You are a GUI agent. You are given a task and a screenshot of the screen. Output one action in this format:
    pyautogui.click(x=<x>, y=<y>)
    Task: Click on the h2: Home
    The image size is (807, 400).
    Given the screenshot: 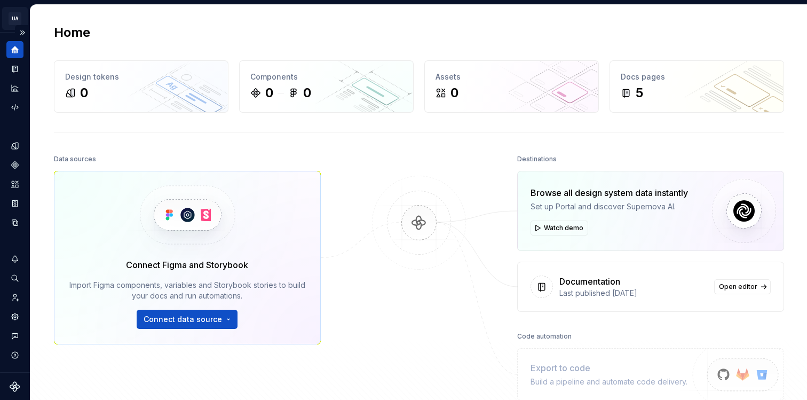 What is the action you would take?
    pyautogui.click(x=72, y=33)
    